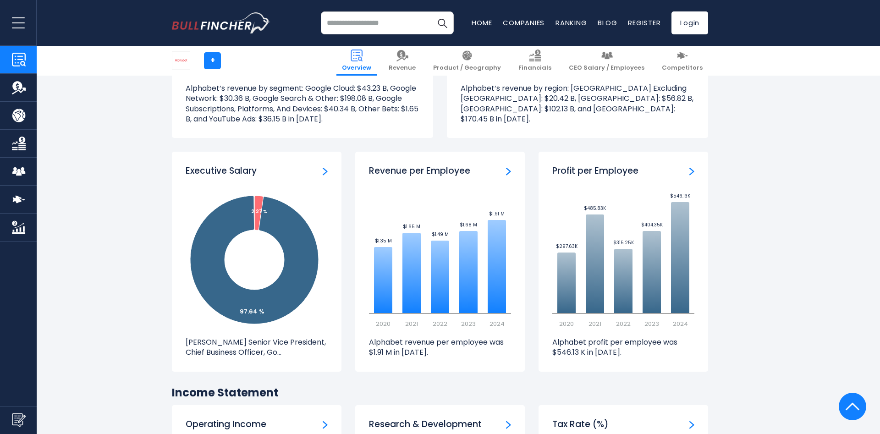  What do you see at coordinates (624, 242) in the screenshot?
I see `text: $315.25K` at bounding box center [624, 242].